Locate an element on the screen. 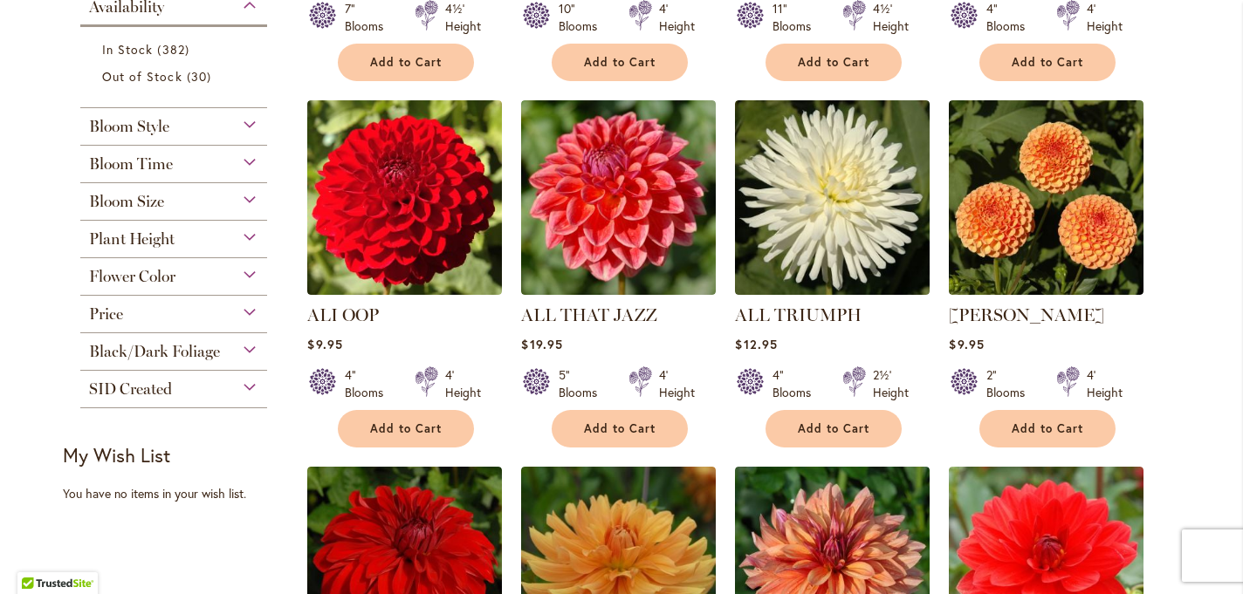  span: Out of Stock is located at coordinates (142, 76).